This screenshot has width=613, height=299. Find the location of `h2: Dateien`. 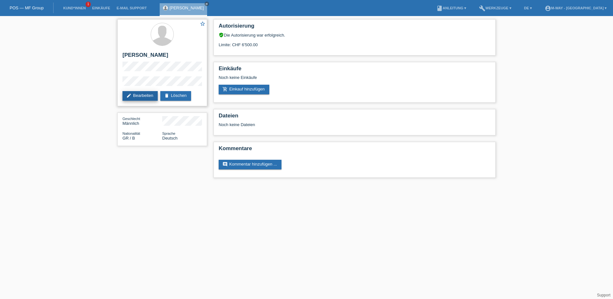

h2: Dateien is located at coordinates (355, 117).